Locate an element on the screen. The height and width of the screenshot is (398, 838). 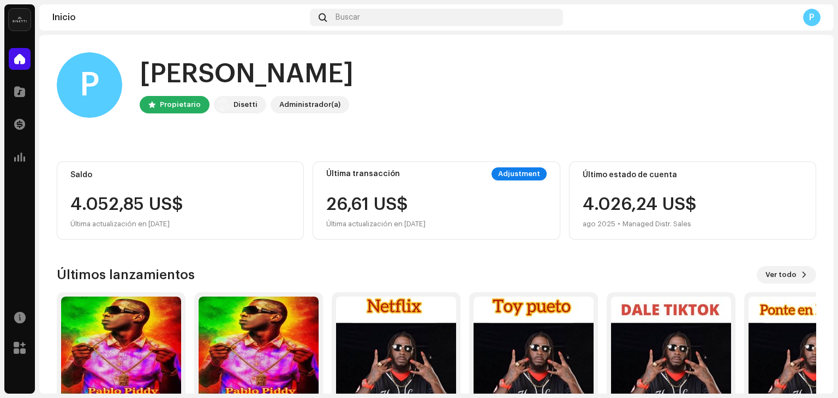
div: Administrador(a) is located at coordinates (310, 105).